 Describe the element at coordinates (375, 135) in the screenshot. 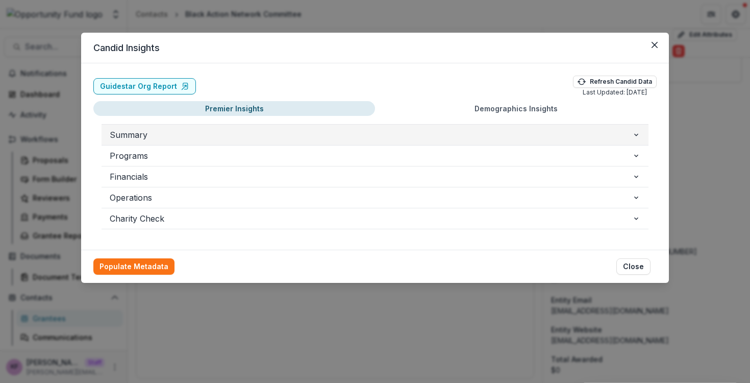

I see `button: Summary` at that location.